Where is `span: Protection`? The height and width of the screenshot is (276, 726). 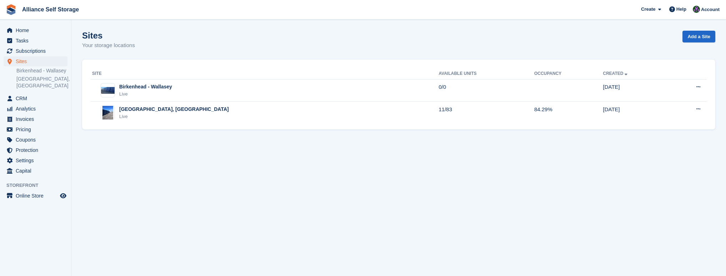 span: Protection is located at coordinates (37, 150).